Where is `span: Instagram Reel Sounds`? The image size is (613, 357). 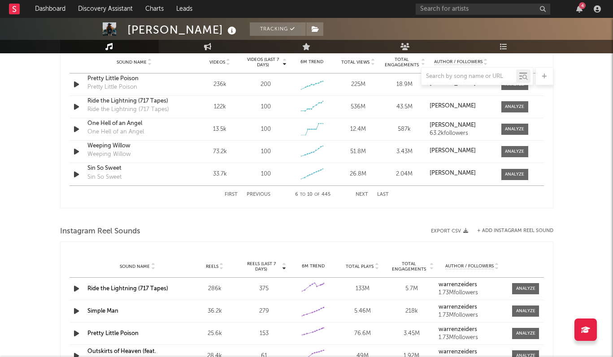 span: Instagram Reel Sounds is located at coordinates (100, 232).